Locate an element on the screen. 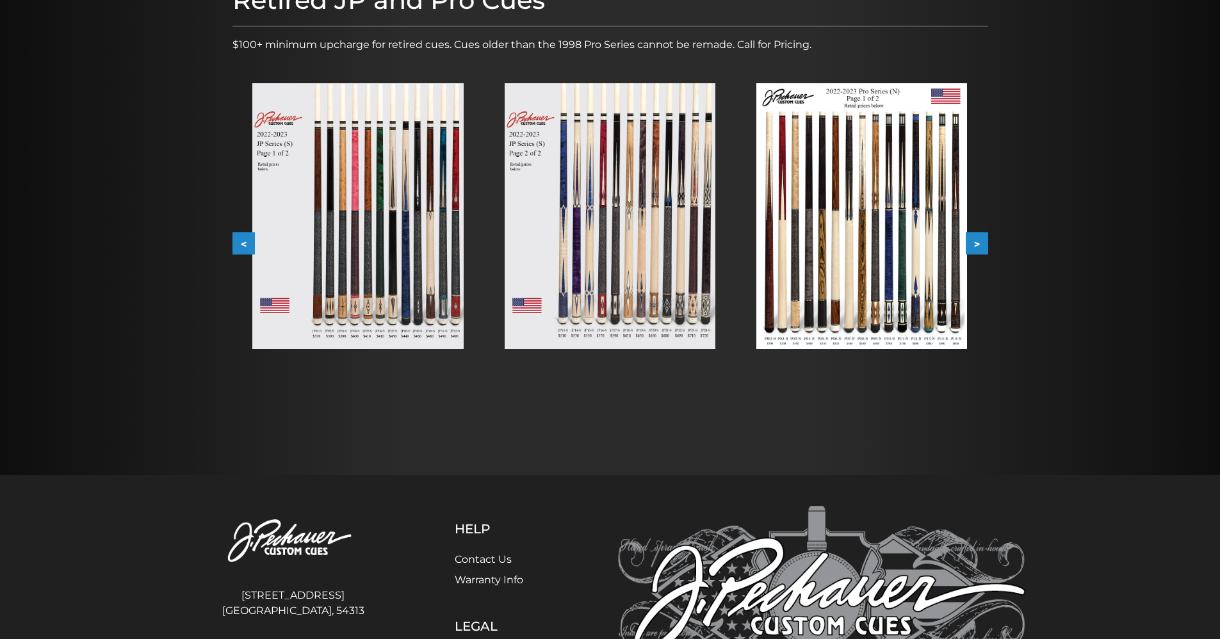 Image resolution: width=1220 pixels, height=639 pixels. div: Carousel Navigation is located at coordinates (610, 243).